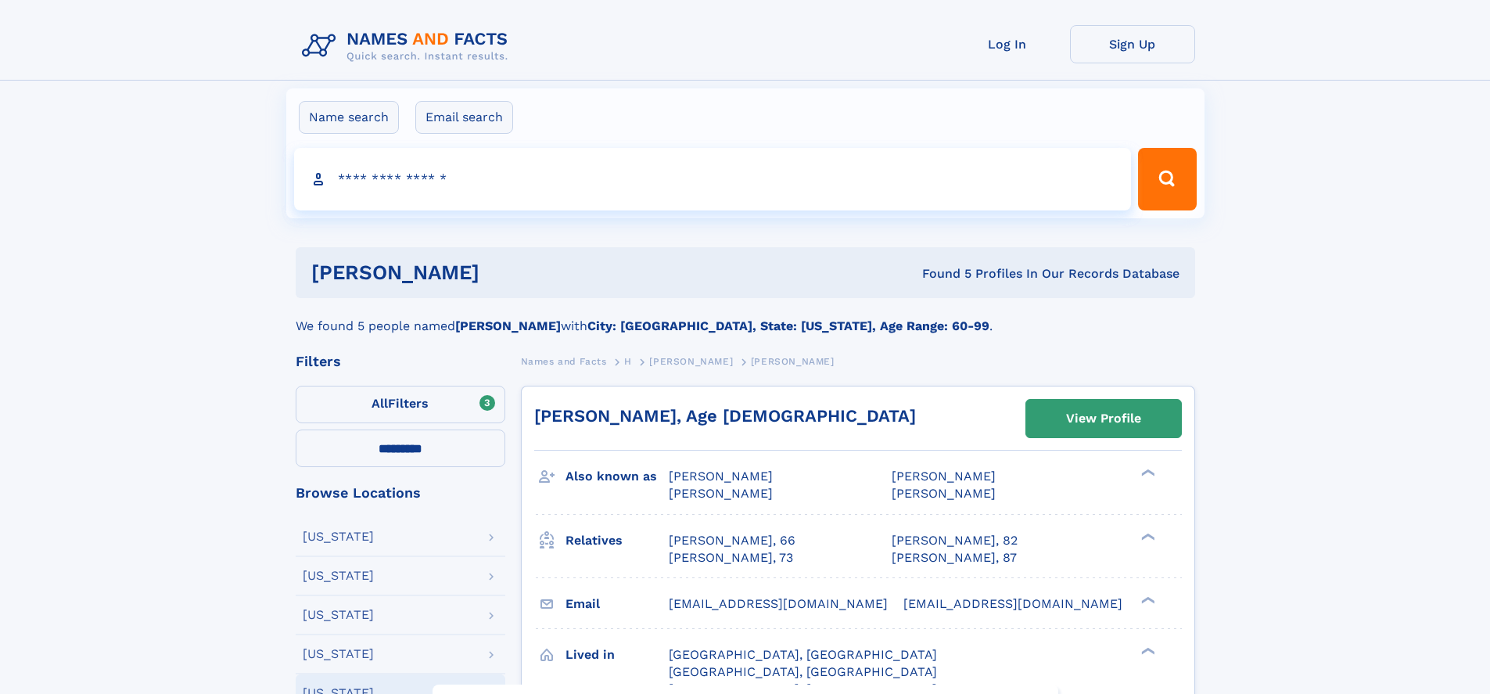 The width and height of the screenshot is (1490, 694). Describe the element at coordinates (379, 403) in the screenshot. I see `span: All` at that location.